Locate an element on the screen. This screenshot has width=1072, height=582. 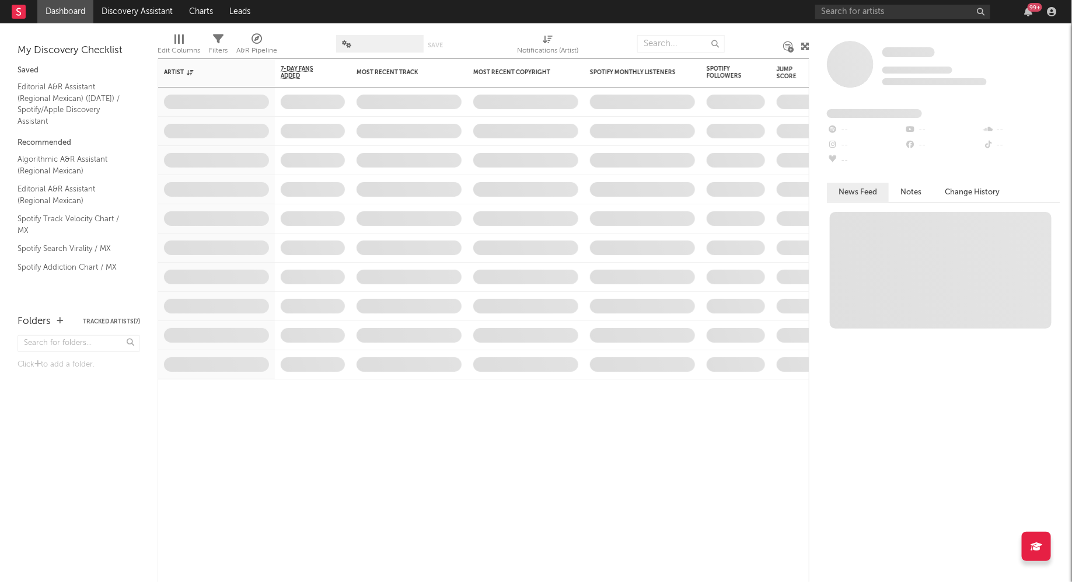
button: 99+ is located at coordinates (1029, 12).